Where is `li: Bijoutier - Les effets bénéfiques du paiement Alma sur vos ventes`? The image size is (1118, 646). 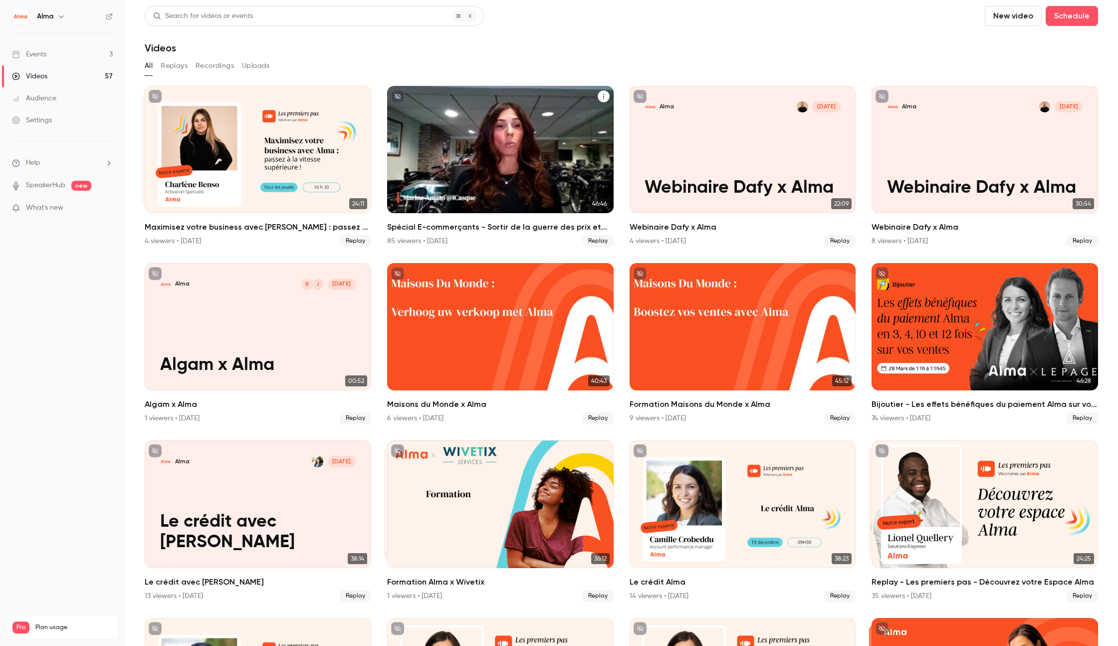 li: Bijoutier - Les effets bénéfiques du paiement Alma sur vos ventes is located at coordinates (985, 343).